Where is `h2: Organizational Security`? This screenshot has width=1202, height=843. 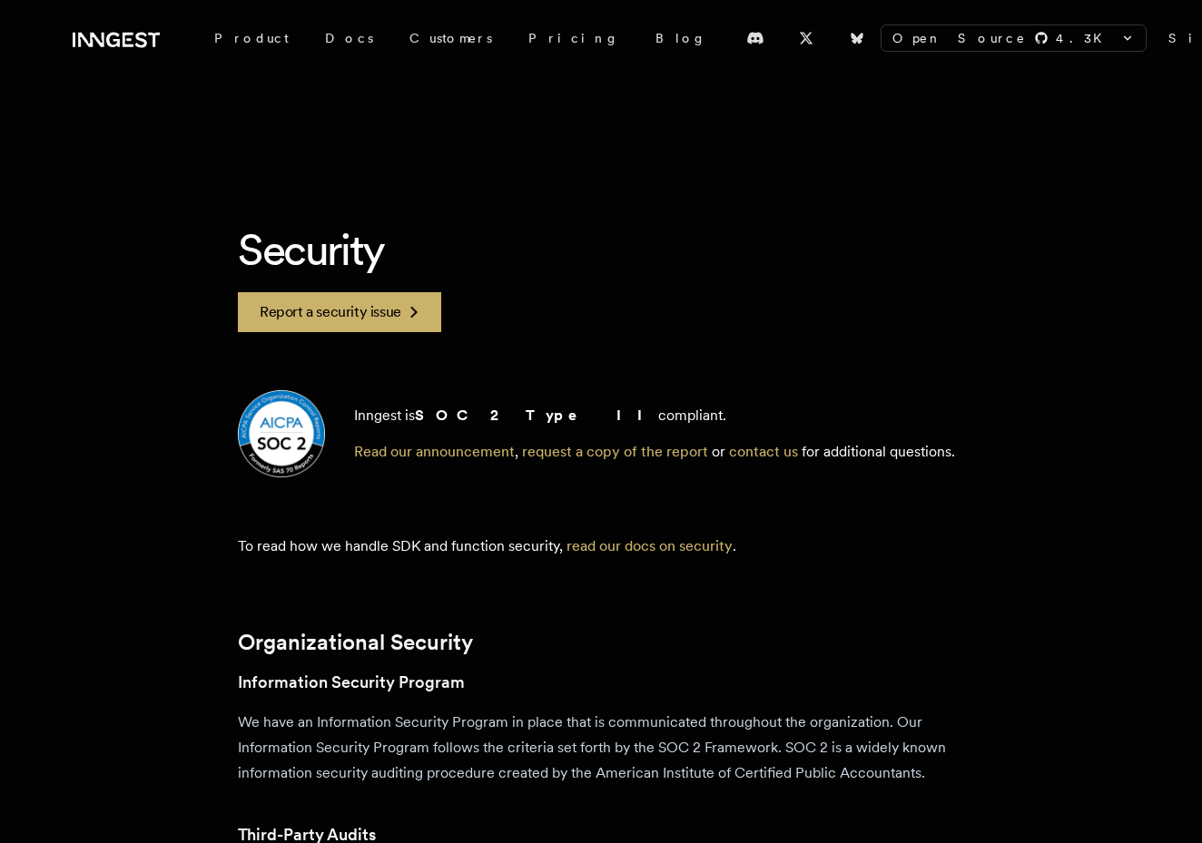
h2: Organizational Security is located at coordinates (601, 643).